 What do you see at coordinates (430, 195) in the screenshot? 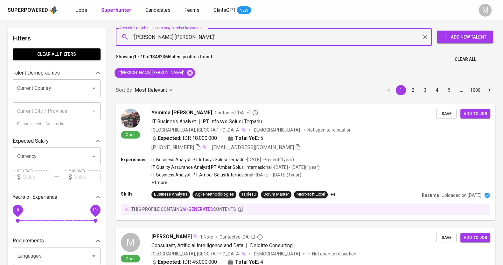
I see `p: Resume` at bounding box center [430, 195].